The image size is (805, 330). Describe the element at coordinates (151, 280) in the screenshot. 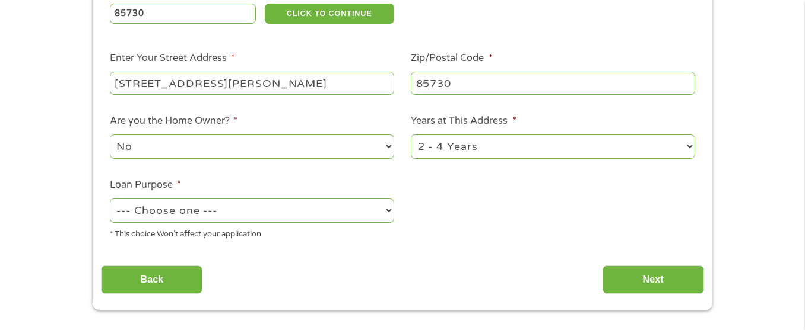

I see `input: Back` at that location.